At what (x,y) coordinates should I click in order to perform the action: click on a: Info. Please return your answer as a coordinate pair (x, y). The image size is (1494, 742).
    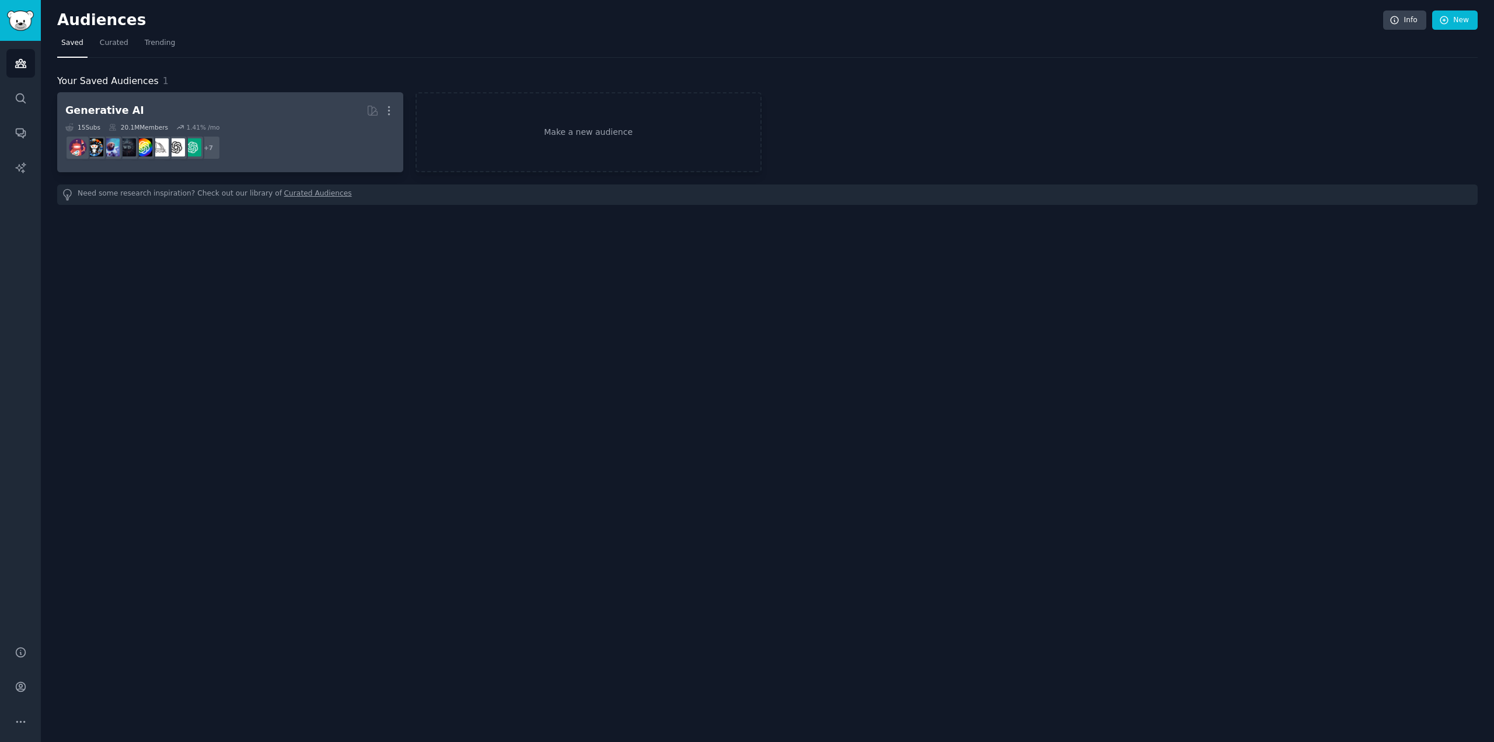
    Looking at the image, I should click on (1405, 20).